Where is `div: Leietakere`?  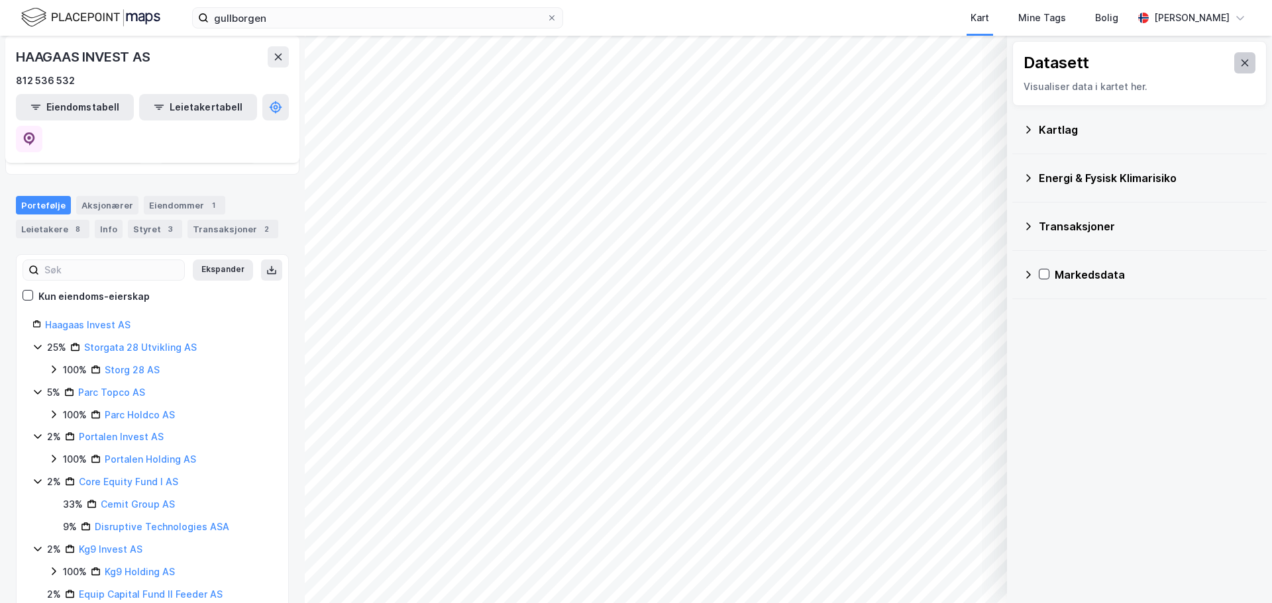
div: Leietakere is located at coordinates (52, 229).